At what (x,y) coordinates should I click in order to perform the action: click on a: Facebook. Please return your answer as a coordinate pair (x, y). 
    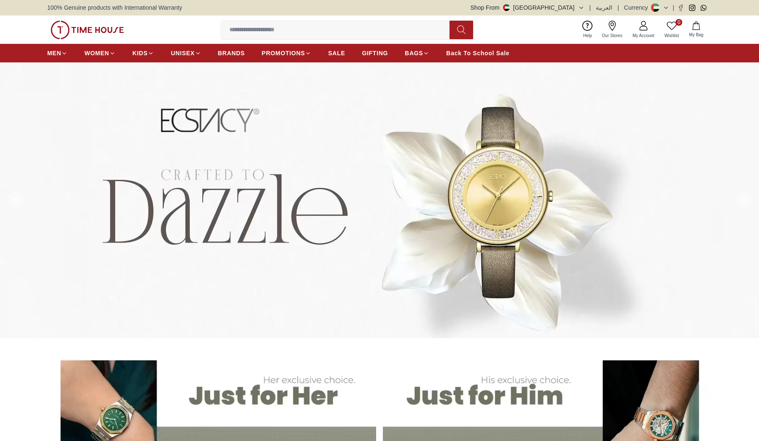
    Looking at the image, I should click on (680, 8).